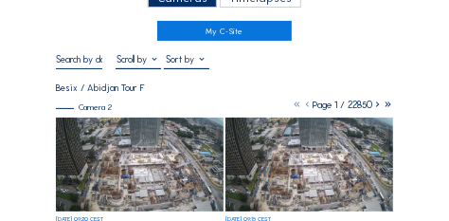 This screenshot has height=221, width=449. Describe the element at coordinates (79, 60) in the screenshot. I see `input: Search by date 󰅀` at that location.